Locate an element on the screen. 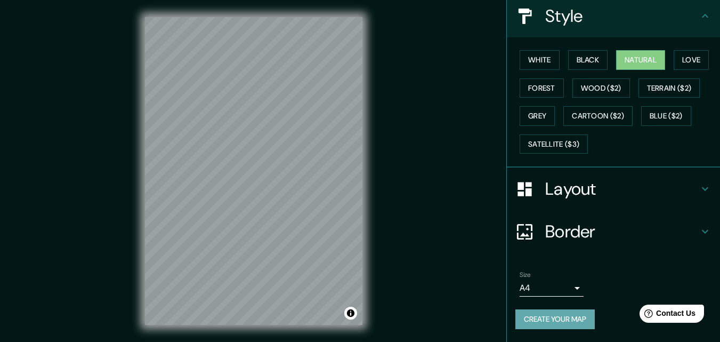  button: Toggle attribution is located at coordinates (351, 313).